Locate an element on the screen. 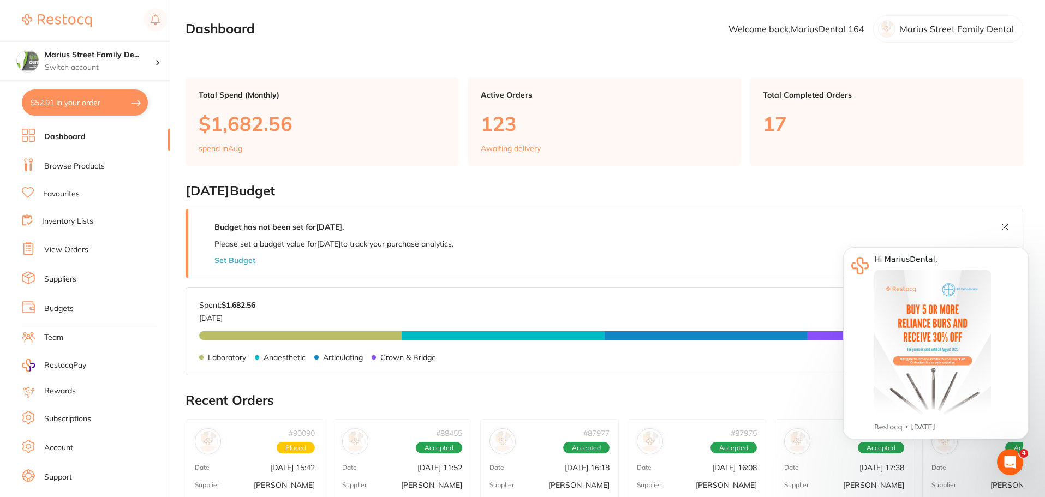 This screenshot has height=497, width=1045. div: Hi MariusDental, is located at coordinates (121, 29).